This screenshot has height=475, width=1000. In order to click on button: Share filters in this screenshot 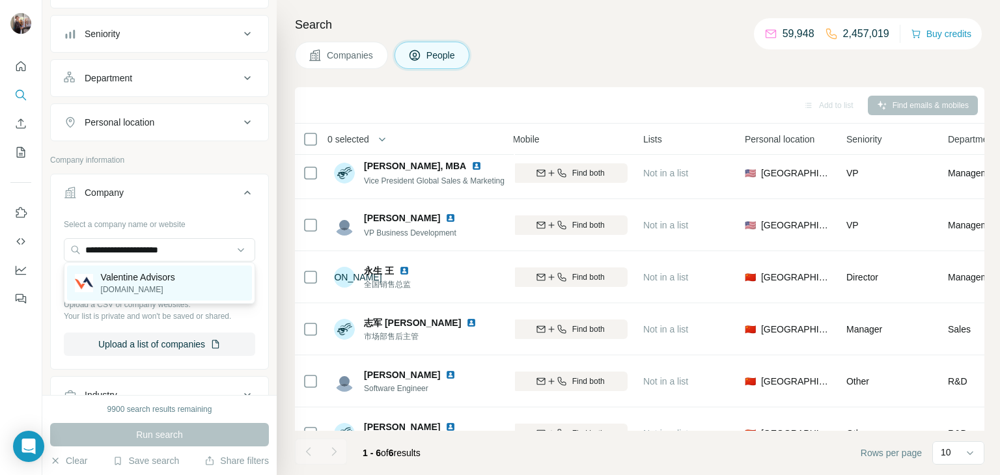, I will do `click(236, 461)`.